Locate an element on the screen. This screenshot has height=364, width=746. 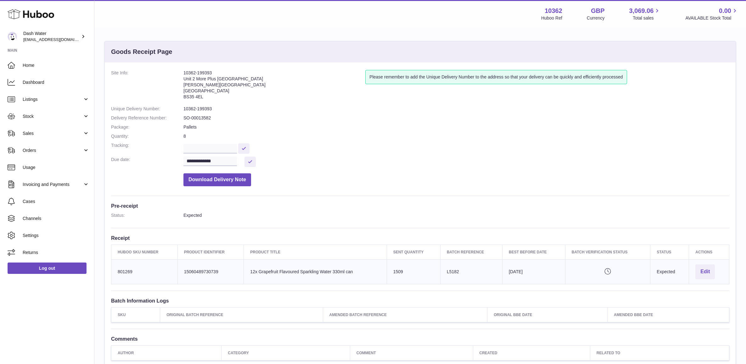
dt: Tracking: is located at coordinates (147, 148).